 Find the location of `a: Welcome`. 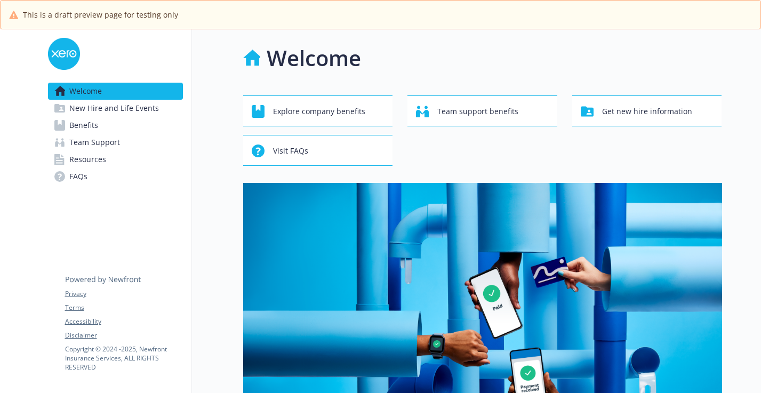

a: Welcome is located at coordinates (115, 91).